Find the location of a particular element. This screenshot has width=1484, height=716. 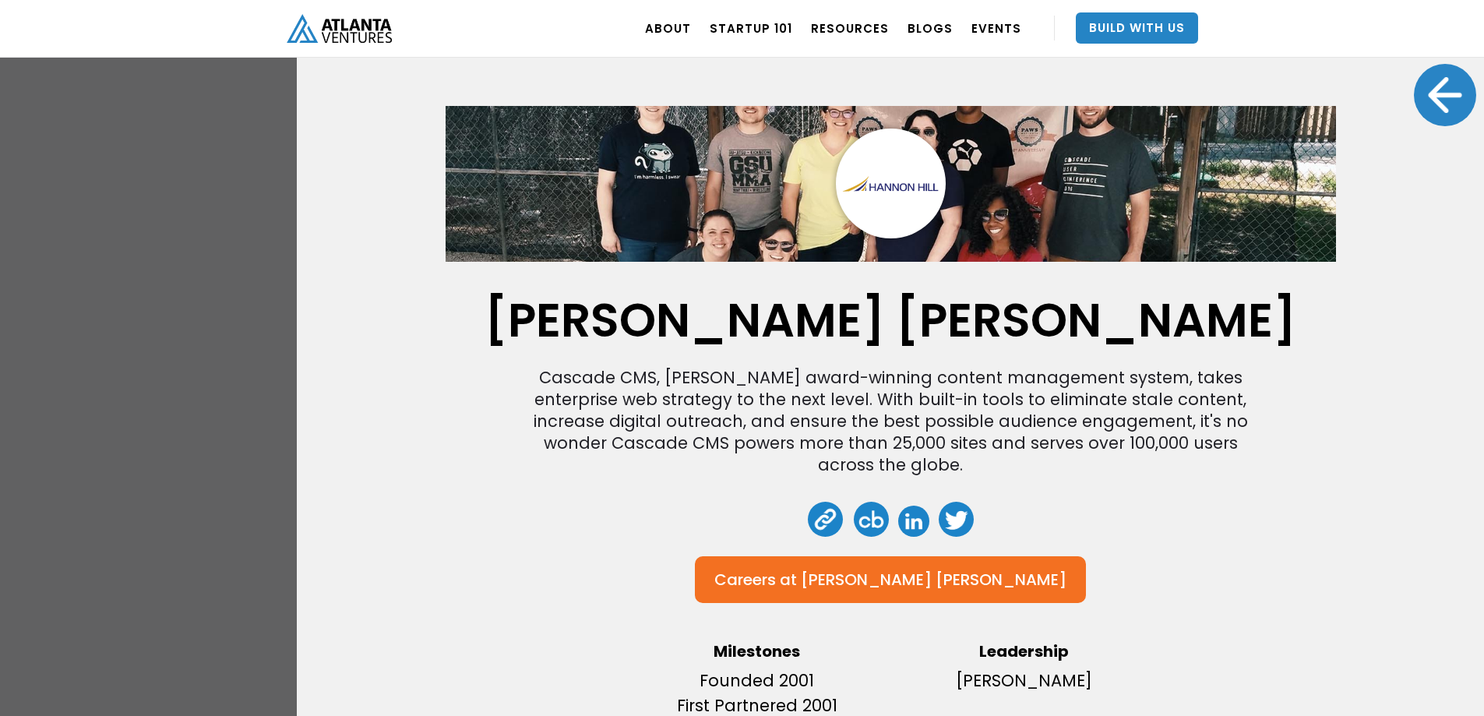

h4: Leadership is located at coordinates (1024, 651).